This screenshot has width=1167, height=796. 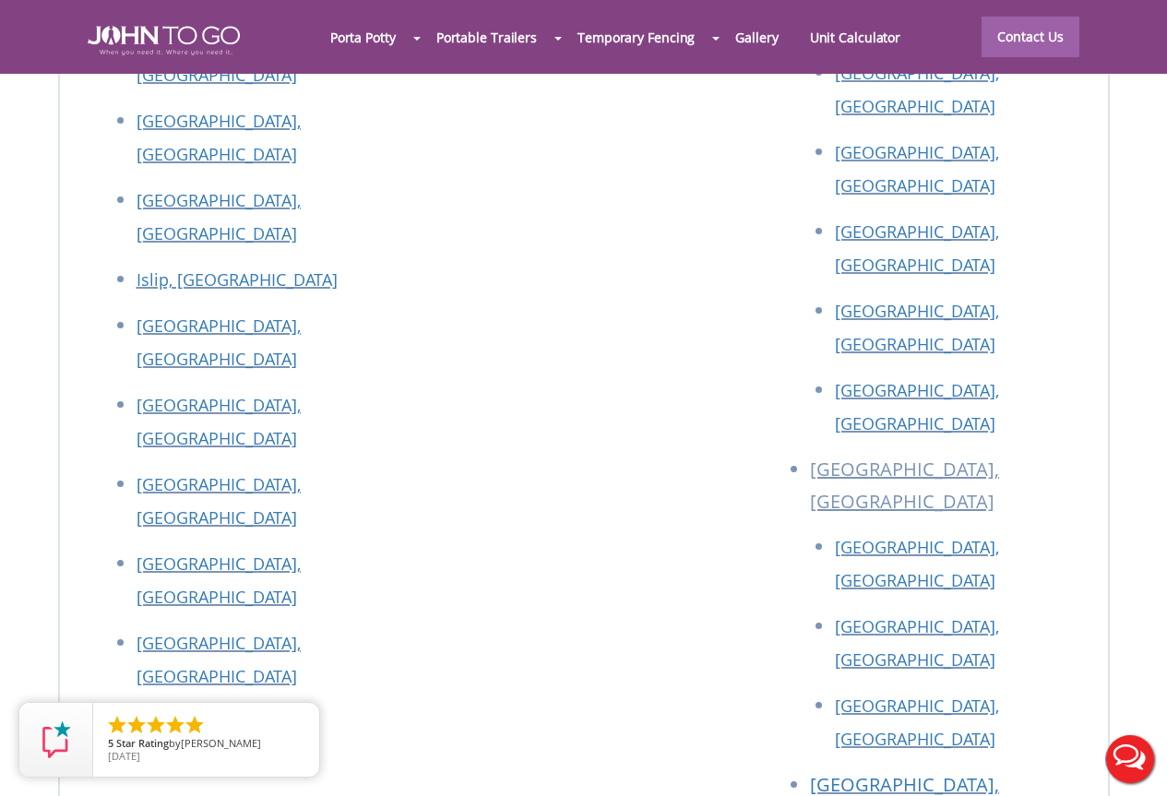 I want to click on a: Contact Us, so click(x=1030, y=37).